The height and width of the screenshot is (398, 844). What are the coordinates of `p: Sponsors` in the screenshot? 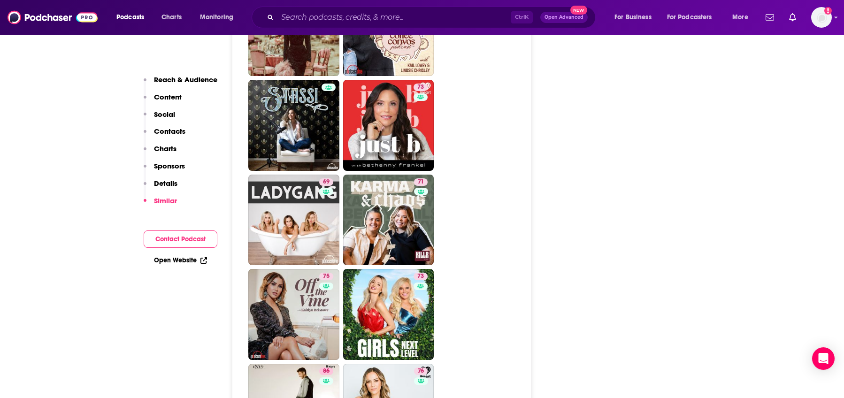 It's located at (170, 166).